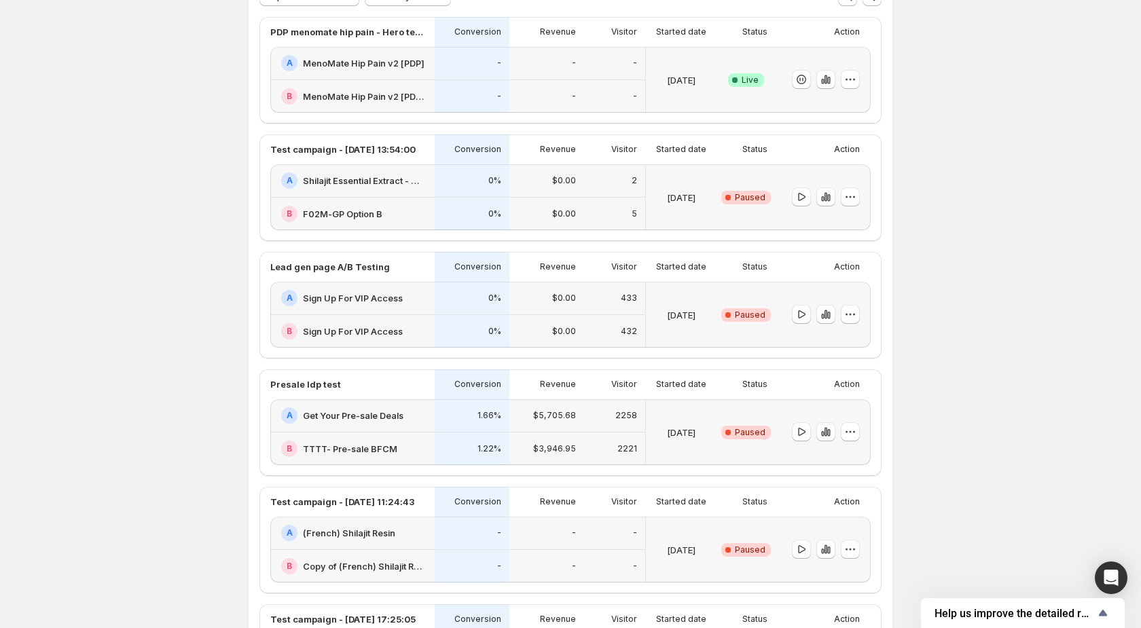 The image size is (1141, 628). I want to click on p: 2221, so click(627, 449).